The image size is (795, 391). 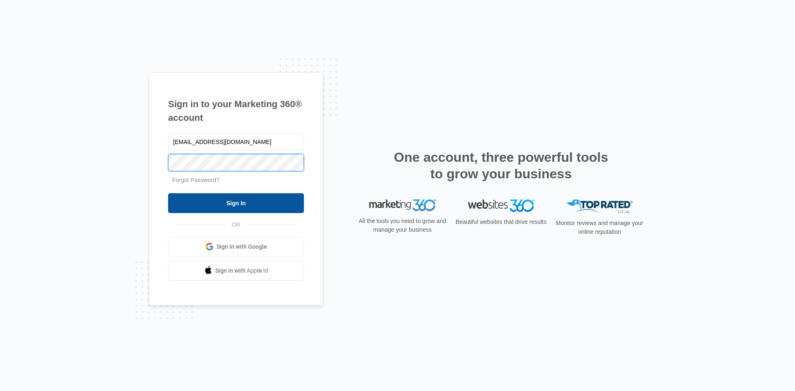 What do you see at coordinates (236, 225) in the screenshot?
I see `span: OR` at bounding box center [236, 225].